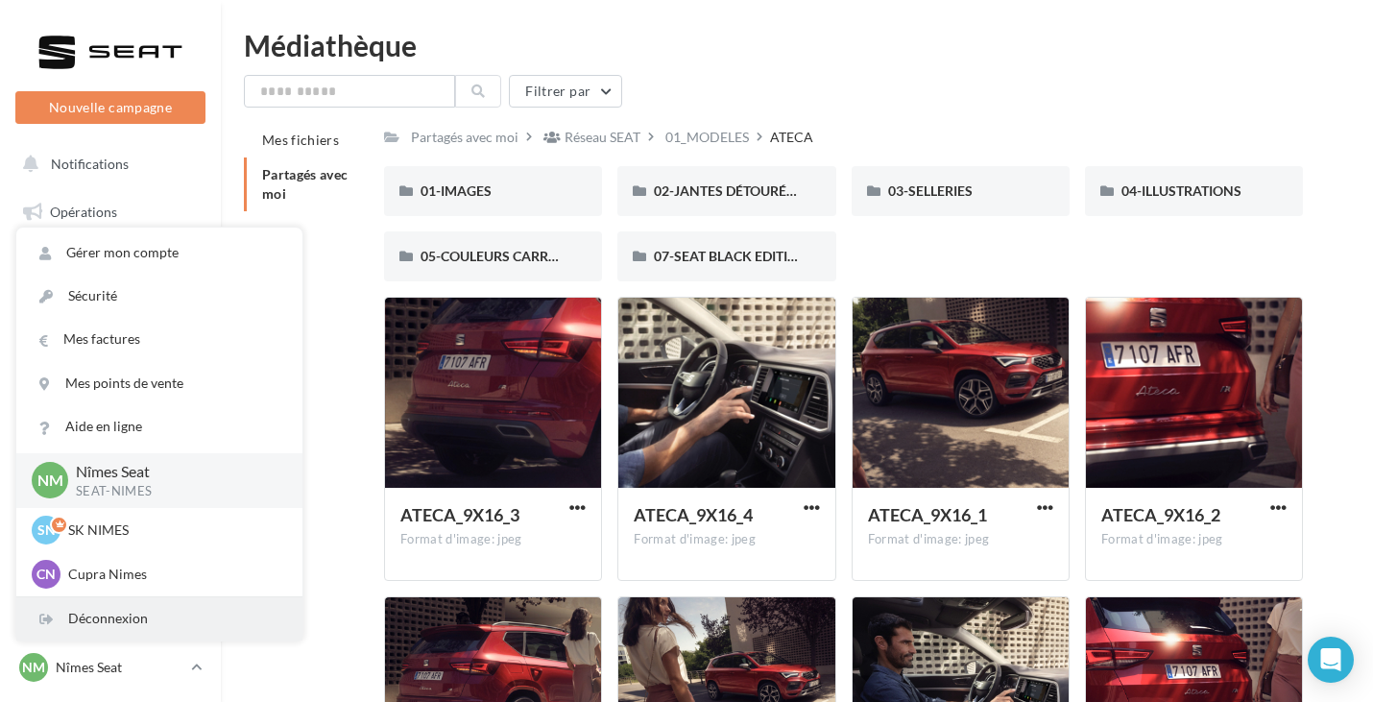 This screenshot has height=702, width=1373. Describe the element at coordinates (791, 137) in the screenshot. I see `div: ATECA` at that location.